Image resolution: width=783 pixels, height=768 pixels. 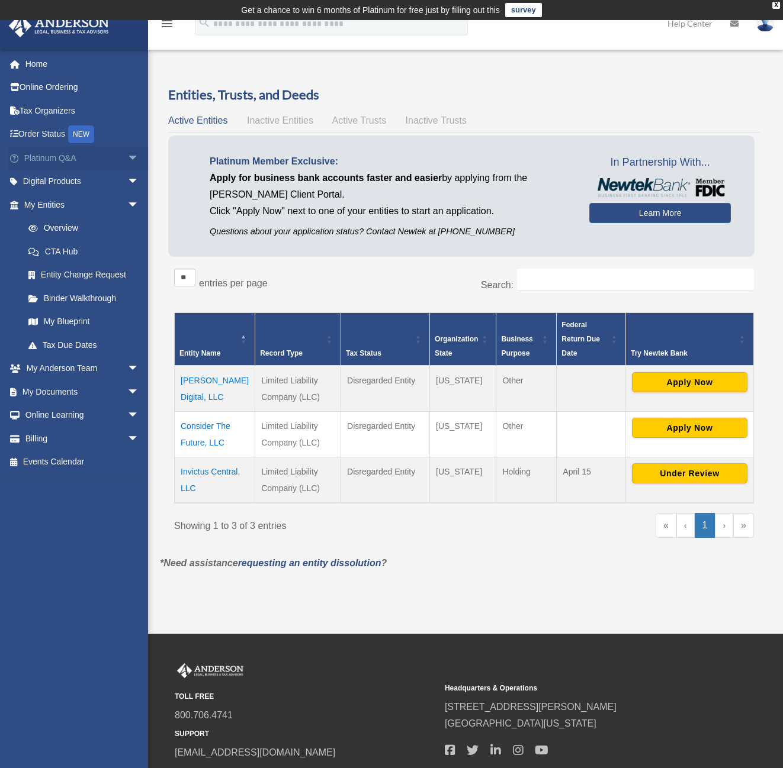 I want to click on a: Binder Walkthrough, so click(x=83, y=298).